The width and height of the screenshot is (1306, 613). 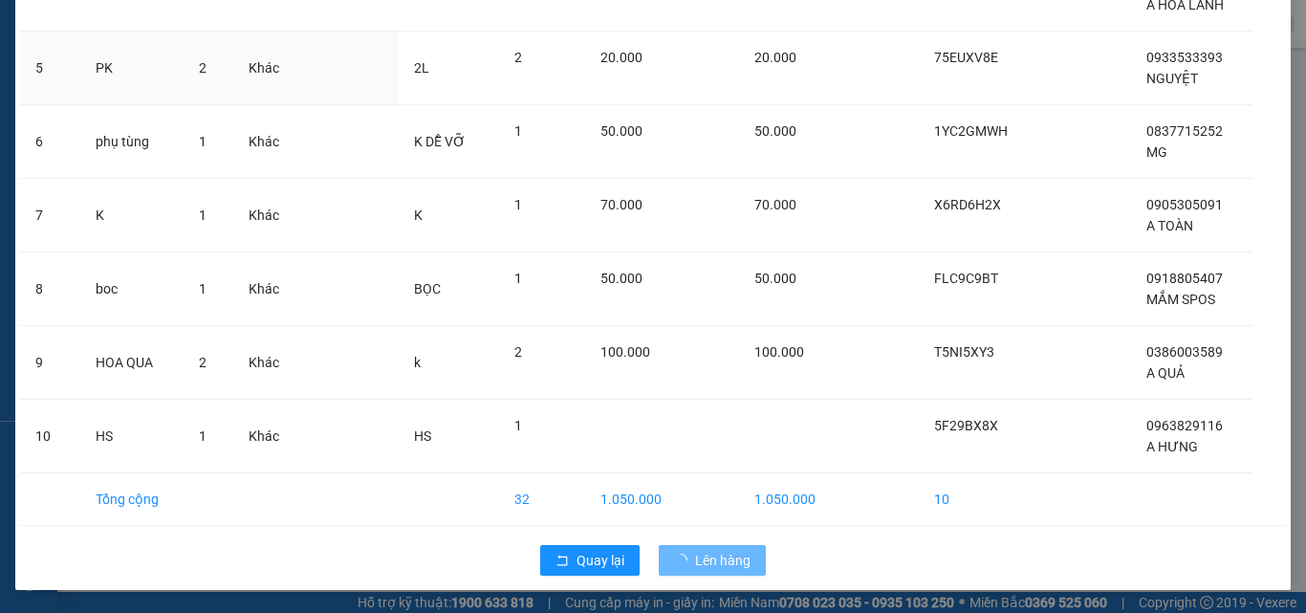 I want to click on td: 5, so click(x=50, y=68).